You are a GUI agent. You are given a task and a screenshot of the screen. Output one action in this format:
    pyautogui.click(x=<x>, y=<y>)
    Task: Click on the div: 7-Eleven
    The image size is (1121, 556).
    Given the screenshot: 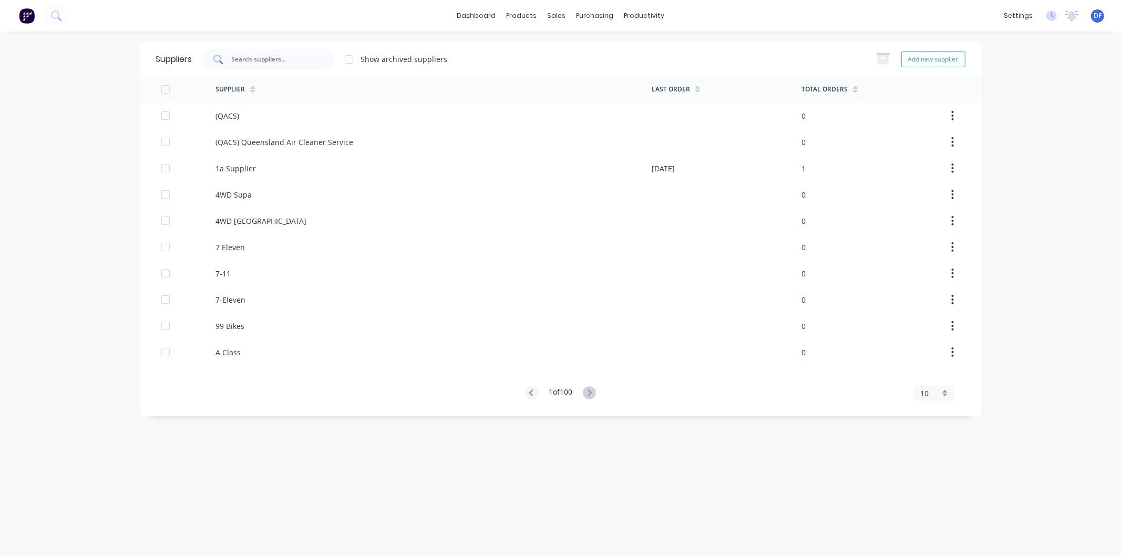 What is the action you would take?
    pyautogui.click(x=230, y=300)
    